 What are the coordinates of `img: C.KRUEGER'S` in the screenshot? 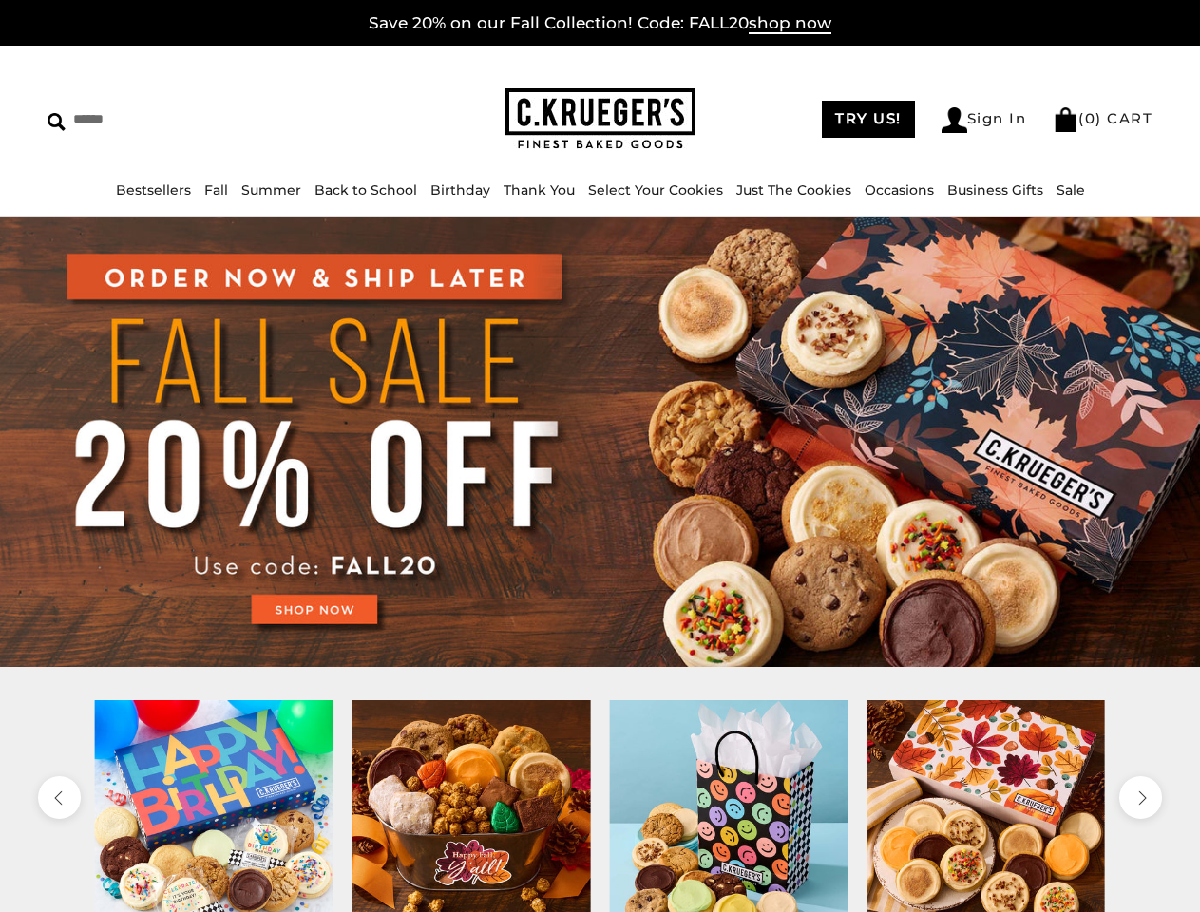 It's located at (600, 119).